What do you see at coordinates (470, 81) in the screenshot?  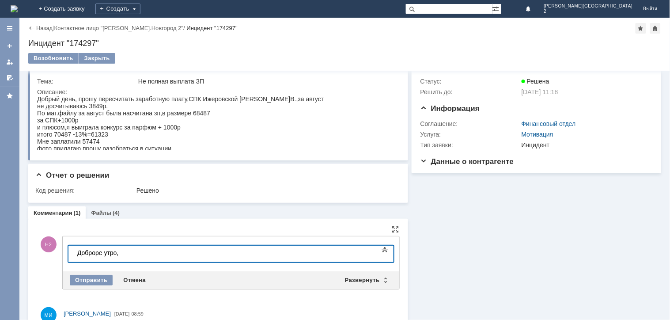 I see `div: Статус:` at bounding box center [470, 81].